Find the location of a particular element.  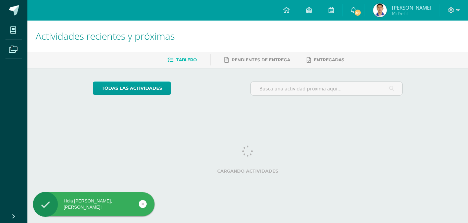

span: Entregadas is located at coordinates (329, 60).